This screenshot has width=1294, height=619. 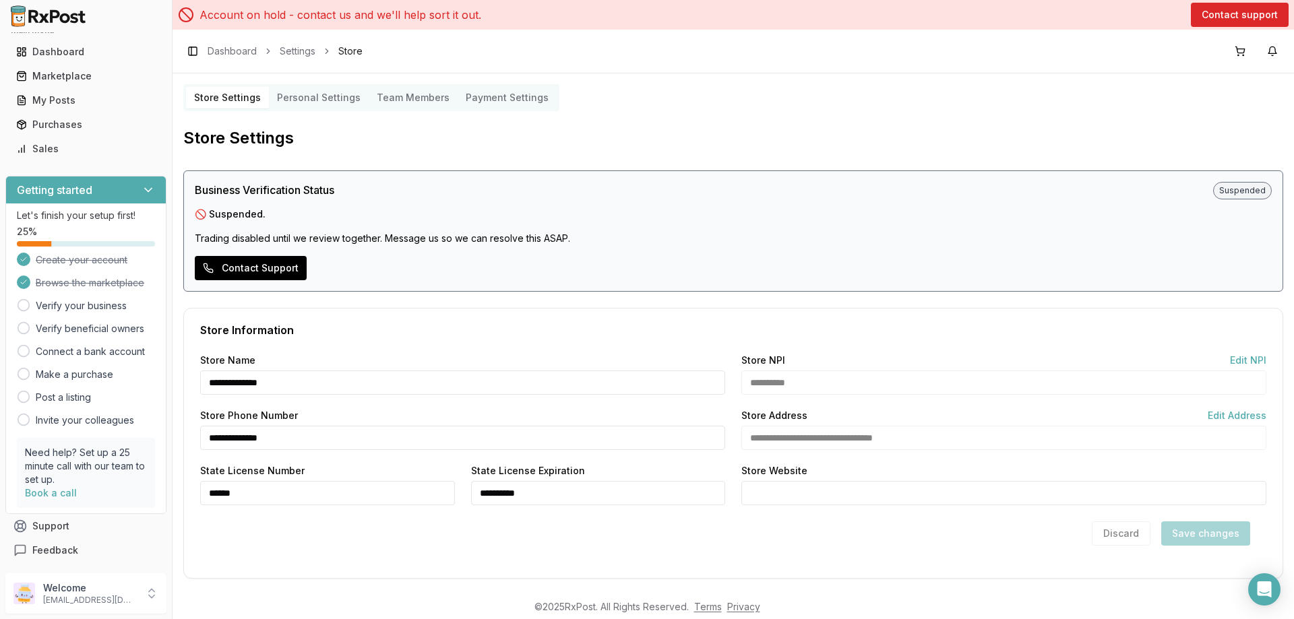 I want to click on button: Sales, so click(x=86, y=149).